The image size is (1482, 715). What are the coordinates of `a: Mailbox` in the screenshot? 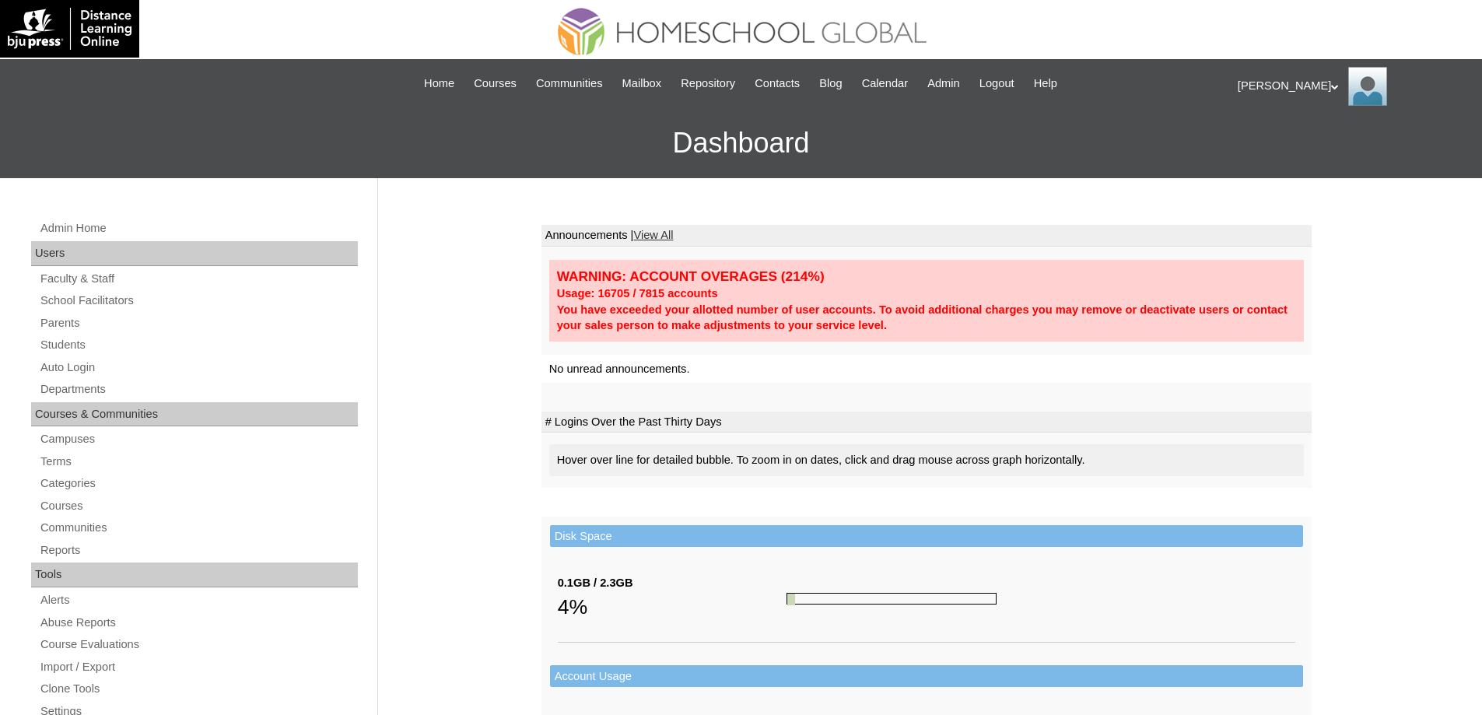 It's located at (642, 83).